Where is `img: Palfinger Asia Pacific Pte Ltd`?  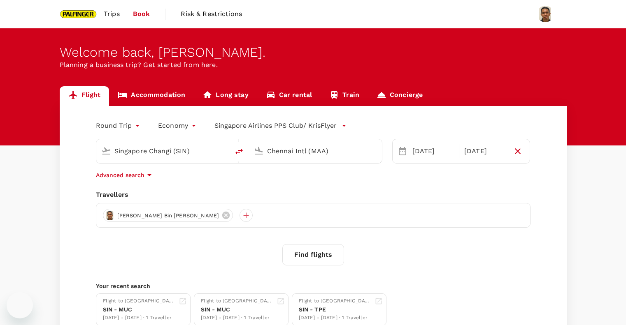 img: Palfinger Asia Pacific Pte Ltd is located at coordinates (79, 14).